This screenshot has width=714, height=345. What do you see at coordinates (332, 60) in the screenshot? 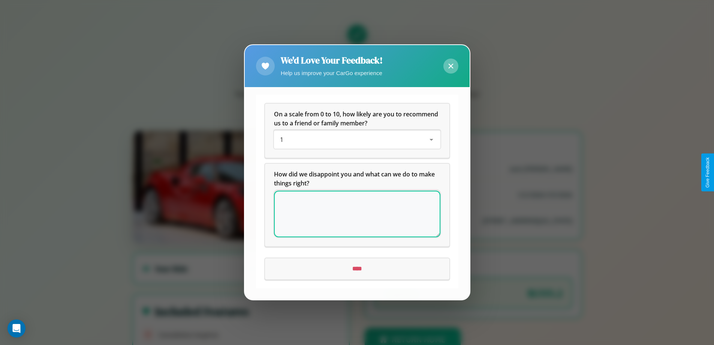
I see `h2: We'd Love Your Feedback!` at bounding box center [332, 60].